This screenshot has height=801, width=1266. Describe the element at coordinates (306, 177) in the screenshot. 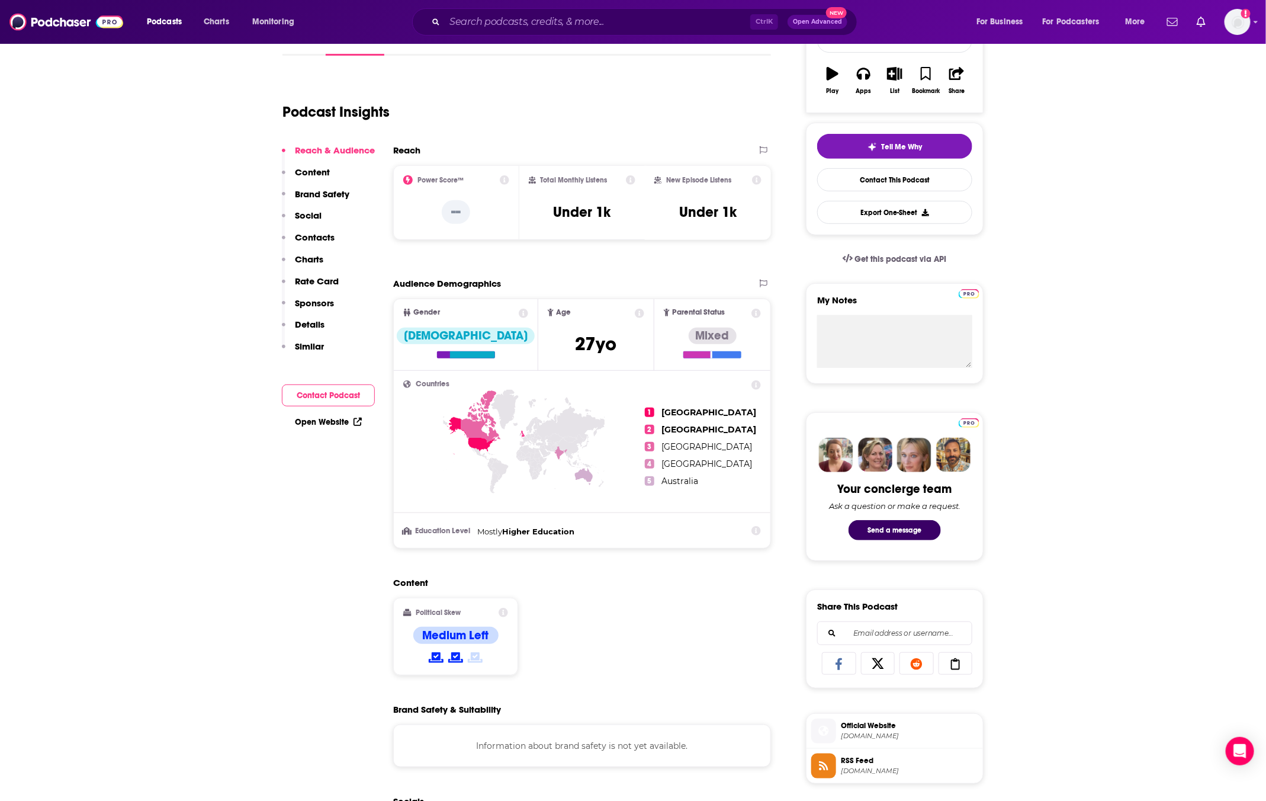

I see `button: Content` at that location.